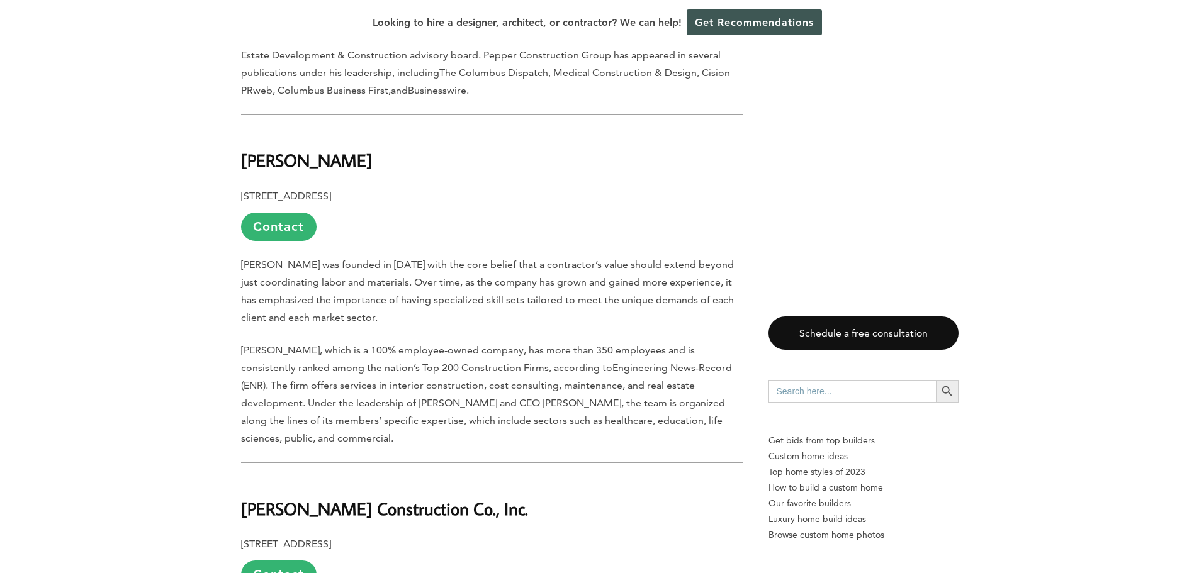 This screenshot has height=573, width=1199. I want to click on p: How to build a custom home, so click(863, 488).